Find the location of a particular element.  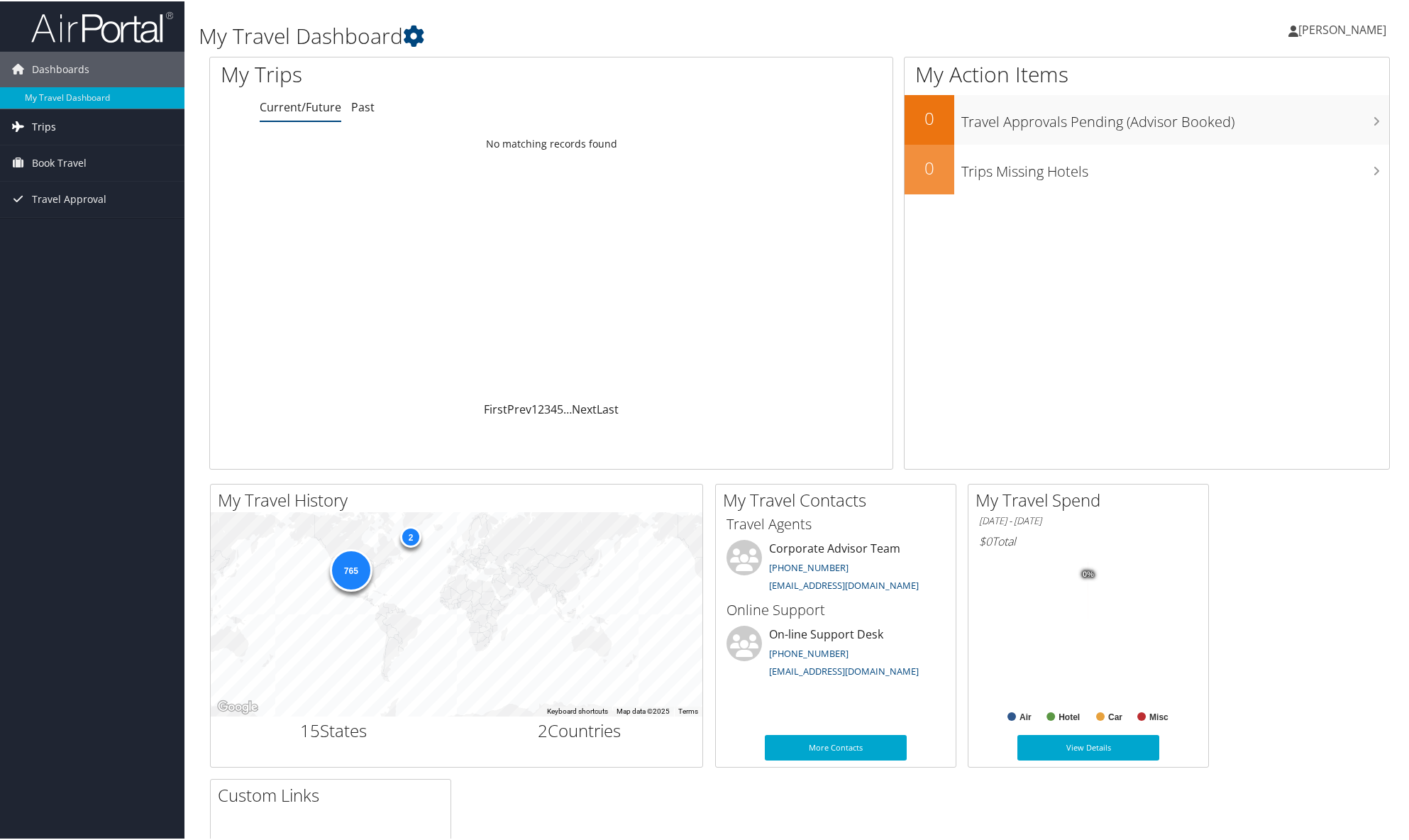

h2: Custom Links is located at coordinates (334, 794).